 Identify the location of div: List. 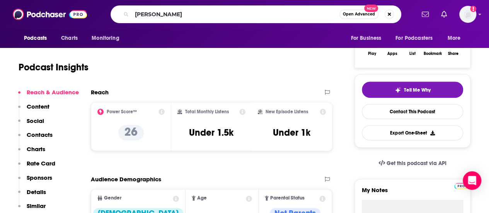
(412, 54).